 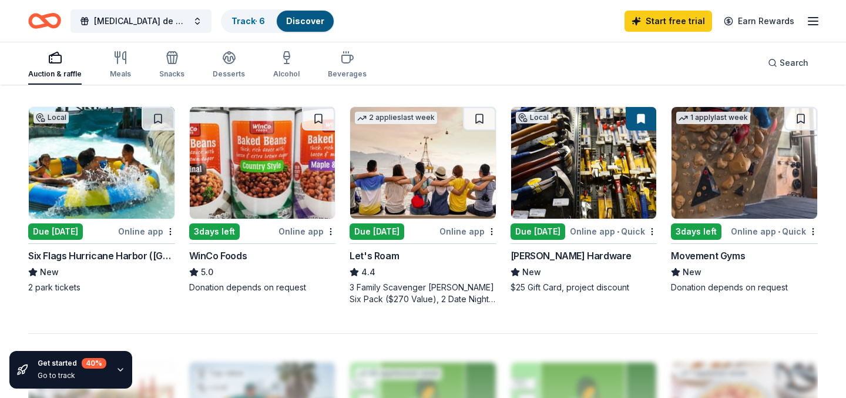 What do you see at coordinates (744, 163) in the screenshot?
I see `img: Image for Movement Gyms` at bounding box center [744, 163].